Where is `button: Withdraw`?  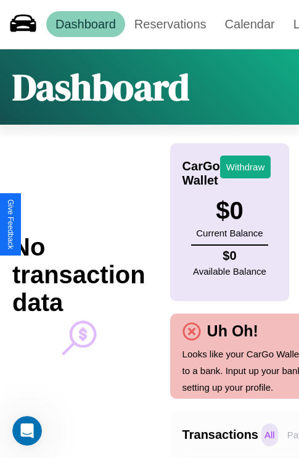
button: Withdraw is located at coordinates (246, 167).